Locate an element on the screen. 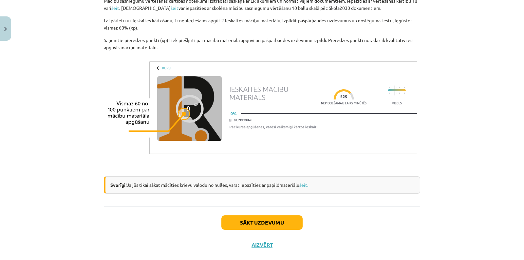 This screenshot has height=260, width=524. img: icon-close-lesson-0947bae3869378f0d4975bcd49f059093ad1ed9edebbc8119c70593378902aed.svg is located at coordinates (6, 29).